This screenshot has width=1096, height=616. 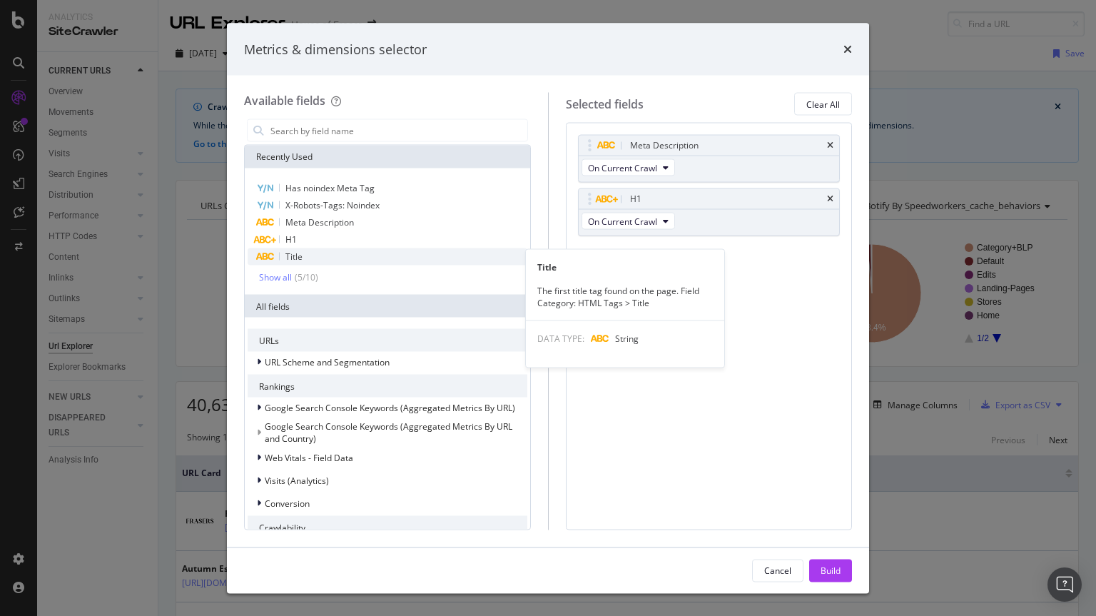 What do you see at coordinates (778, 570) in the screenshot?
I see `button: Cancel` at bounding box center [778, 570].